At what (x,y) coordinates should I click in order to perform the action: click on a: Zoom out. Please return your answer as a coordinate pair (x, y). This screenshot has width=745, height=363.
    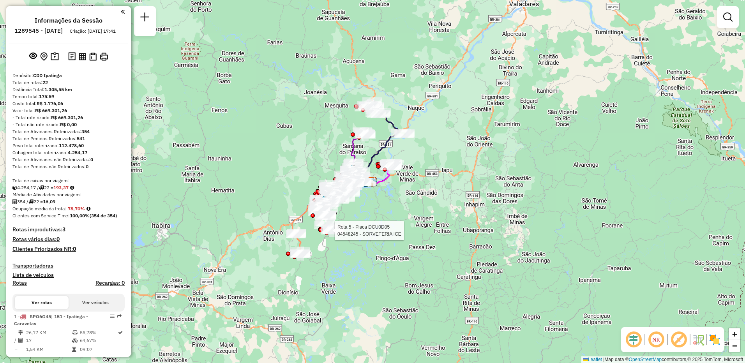
    Looking at the image, I should click on (735, 346).